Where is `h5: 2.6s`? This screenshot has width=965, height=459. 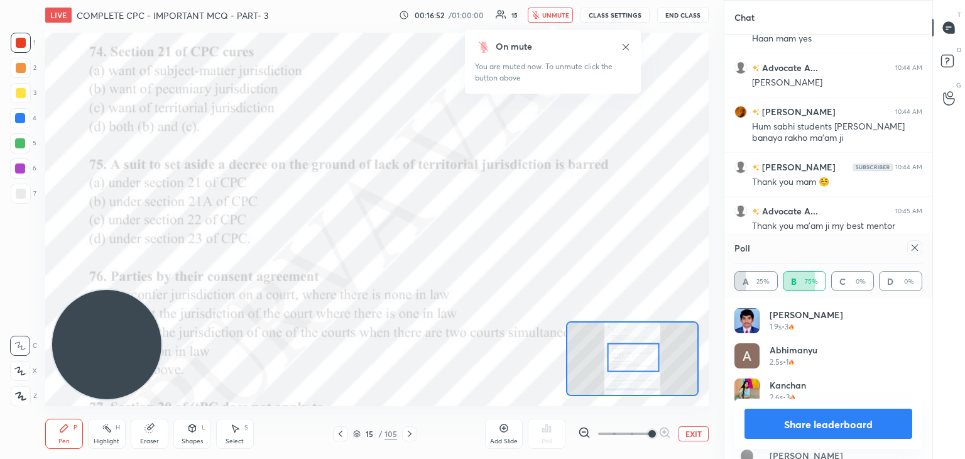 h5: 2.6s is located at coordinates (776, 397).